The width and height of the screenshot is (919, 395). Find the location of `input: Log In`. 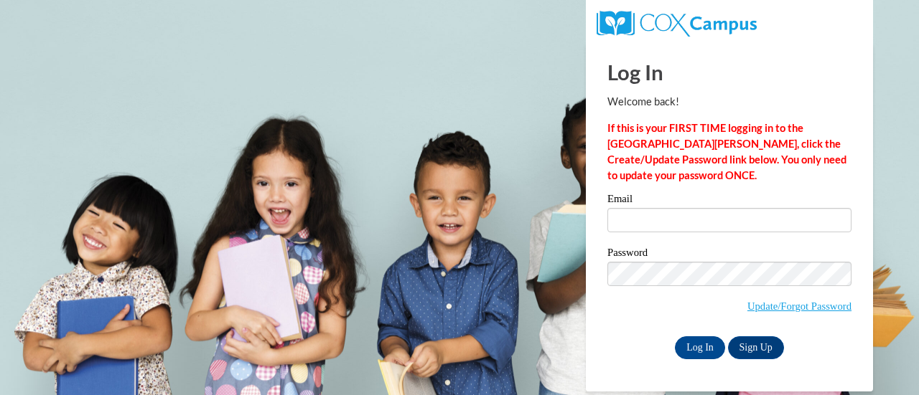

input: Log In is located at coordinates (700, 348).